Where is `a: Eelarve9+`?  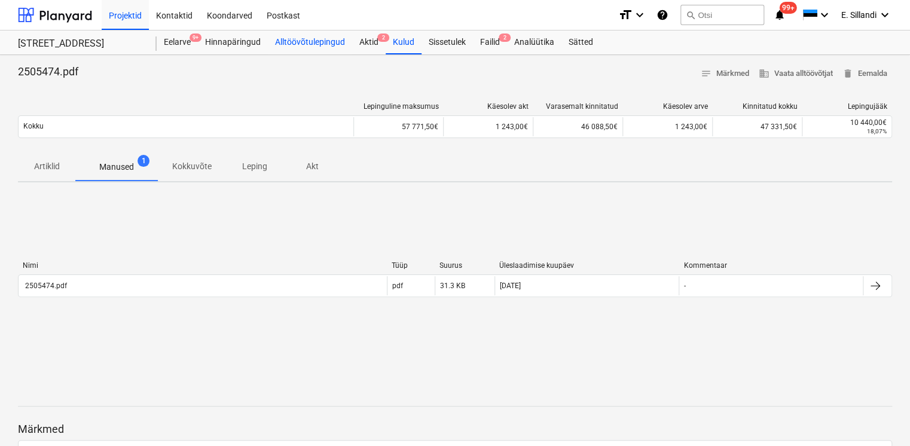 a: Eelarve9+ is located at coordinates (177, 42).